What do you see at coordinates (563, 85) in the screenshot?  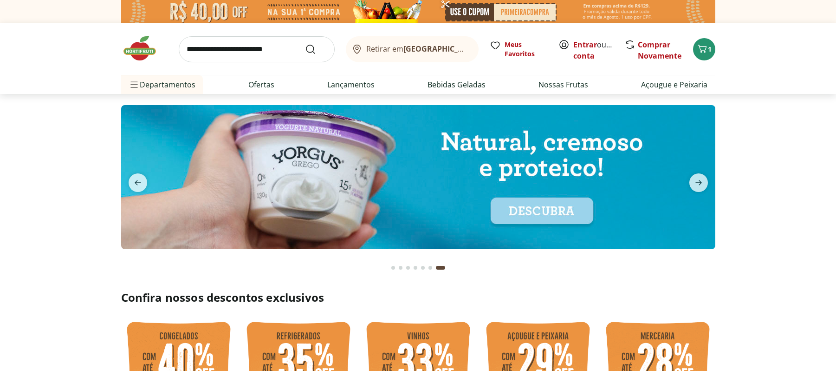 I see `a: Nossas Frutas` at bounding box center [563, 85].